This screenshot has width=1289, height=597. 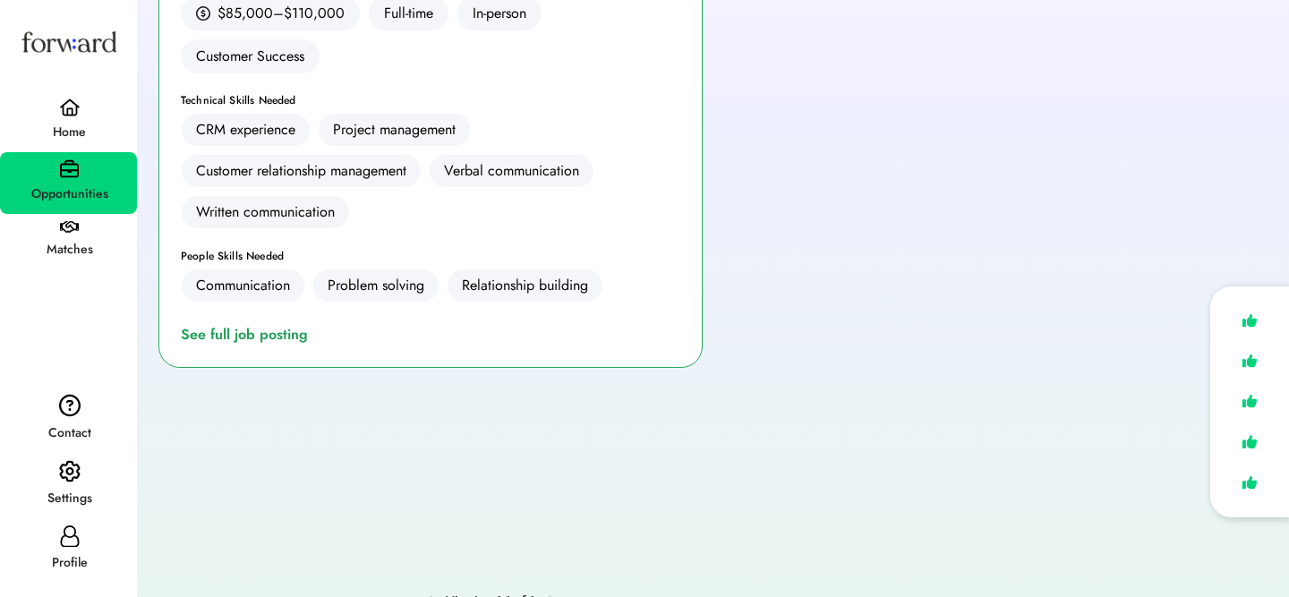 I want to click on img: settings.svg, so click(x=70, y=472).